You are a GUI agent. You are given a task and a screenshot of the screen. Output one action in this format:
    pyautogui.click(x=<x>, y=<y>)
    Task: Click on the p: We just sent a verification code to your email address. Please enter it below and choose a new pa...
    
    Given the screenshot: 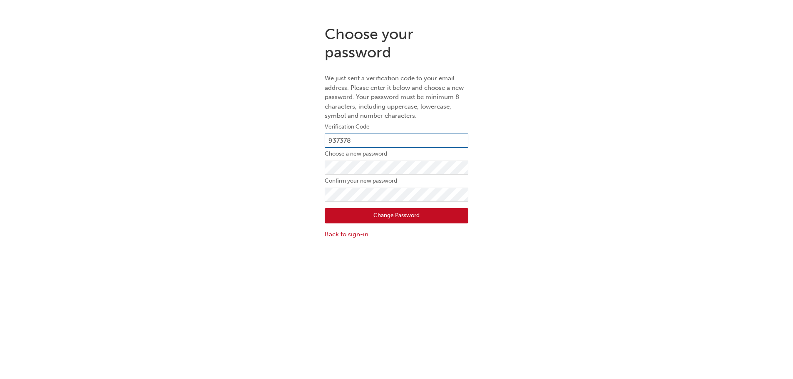 What is the action you would take?
    pyautogui.click(x=396, y=97)
    